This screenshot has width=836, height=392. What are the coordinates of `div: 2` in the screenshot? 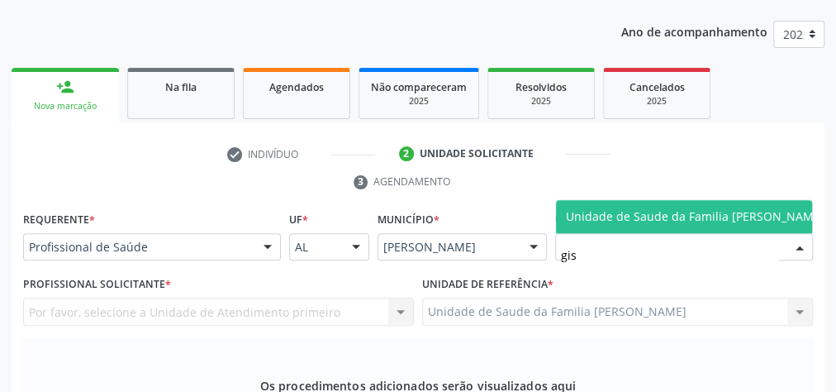 It's located at (407, 154).